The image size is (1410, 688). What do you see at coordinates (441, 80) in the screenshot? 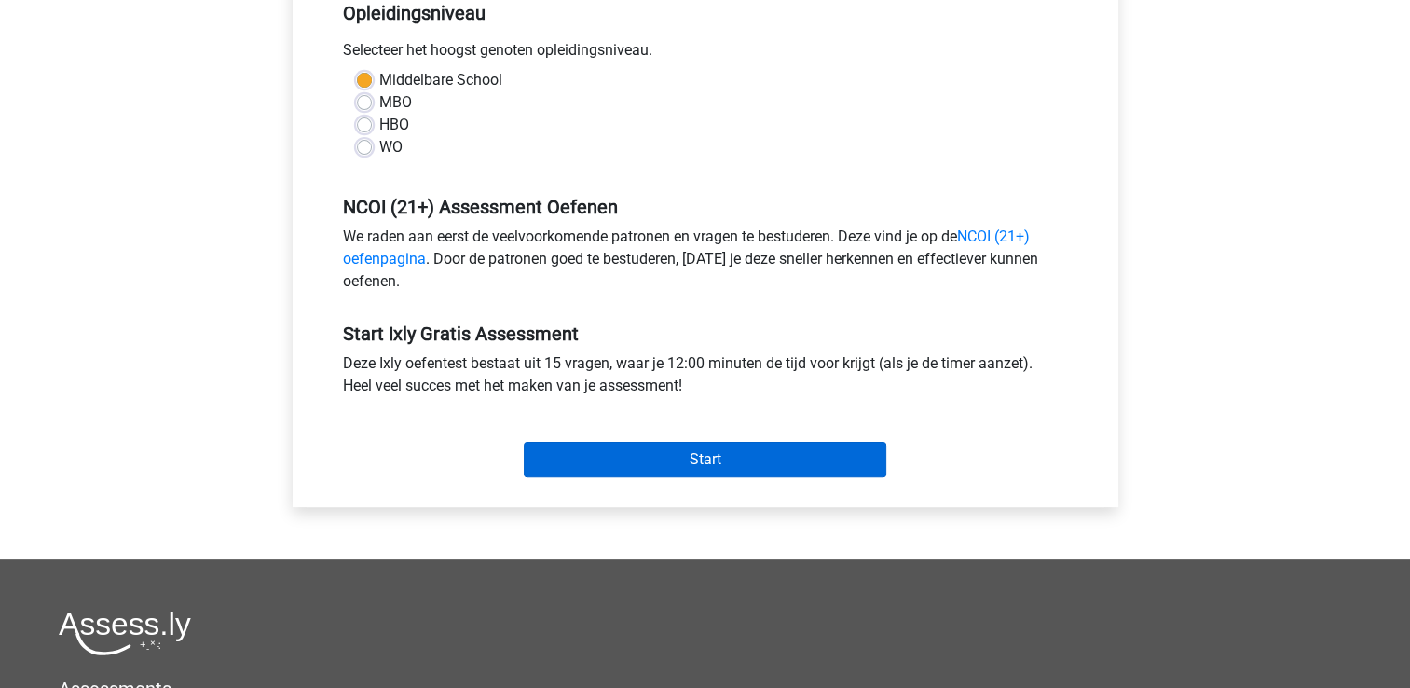
I see `label: Middelbare School` at bounding box center [441, 80].